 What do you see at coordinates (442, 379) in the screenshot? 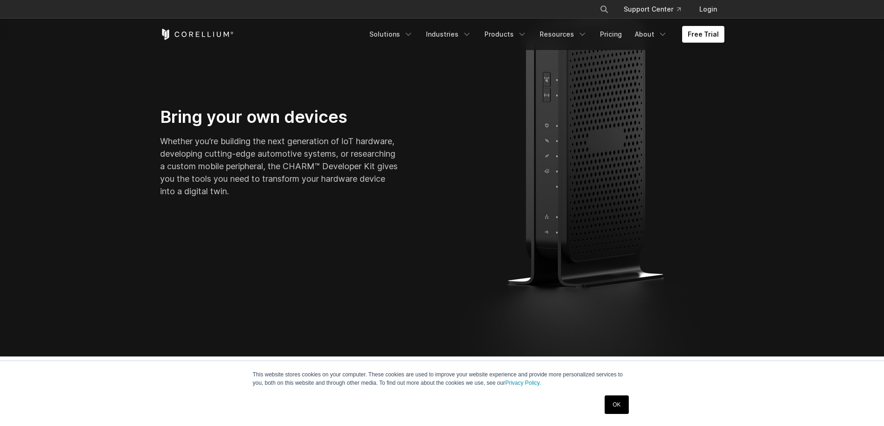
I see `p: This website stores cookies on your computer. These cookies are used to improve your website expe...` at bounding box center [442, 379].